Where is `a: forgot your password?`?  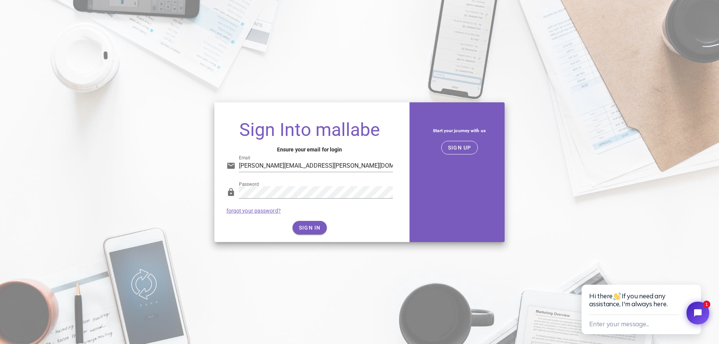
a: forgot your password? is located at coordinates (254, 211).